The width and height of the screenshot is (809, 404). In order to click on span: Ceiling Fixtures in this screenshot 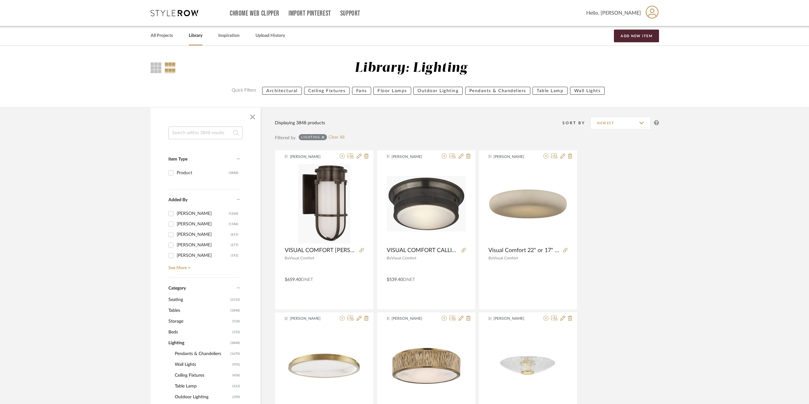, I will do `click(203, 375)`.